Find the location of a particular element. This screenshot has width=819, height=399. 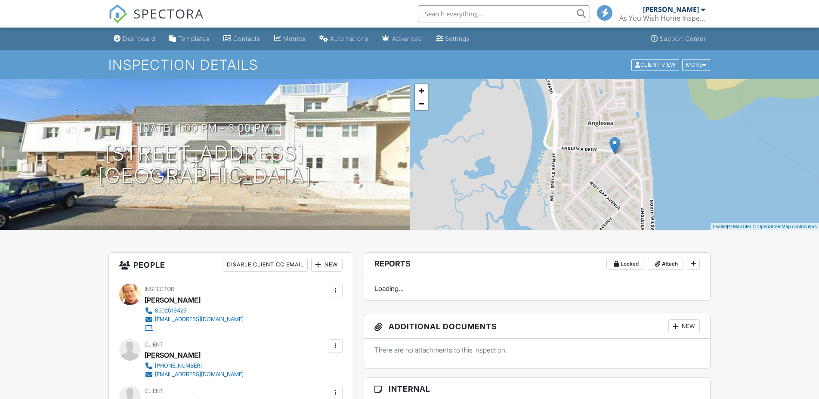

div: Metrics is located at coordinates (294, 38).